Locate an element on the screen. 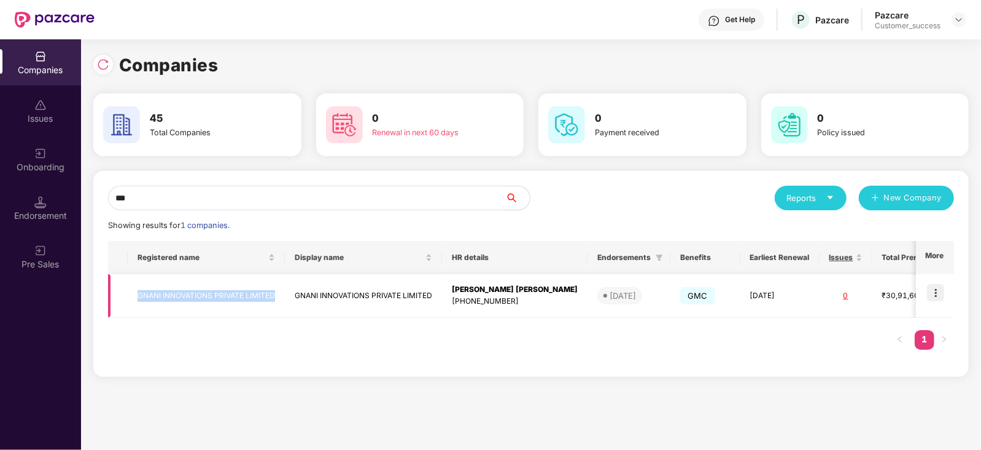  th: Issues is located at coordinates (846, 257).